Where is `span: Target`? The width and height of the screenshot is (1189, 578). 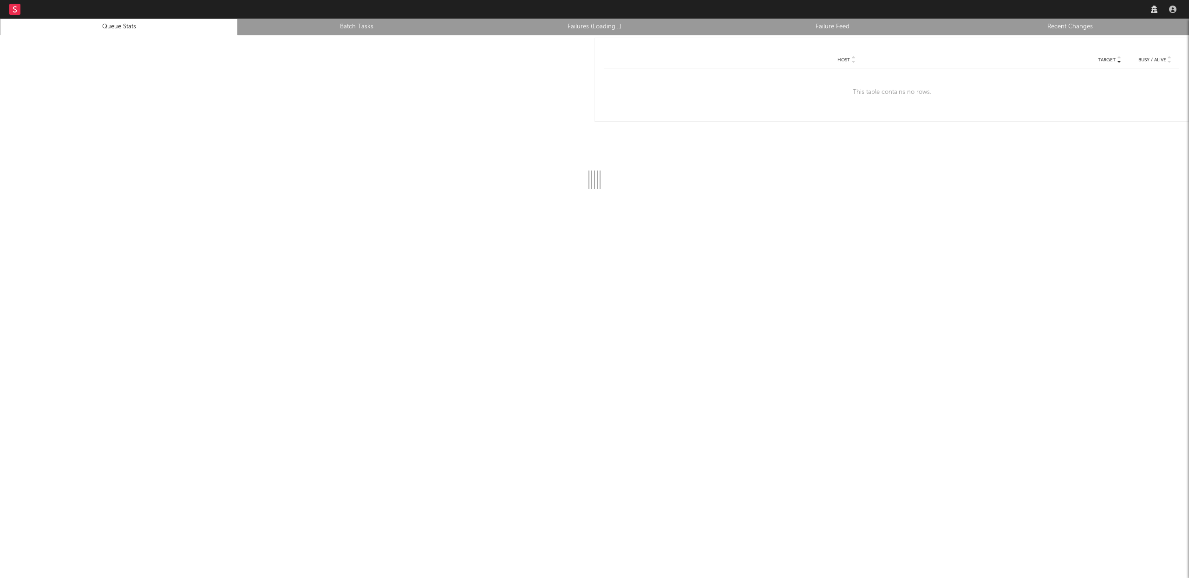 span: Target is located at coordinates (1107, 60).